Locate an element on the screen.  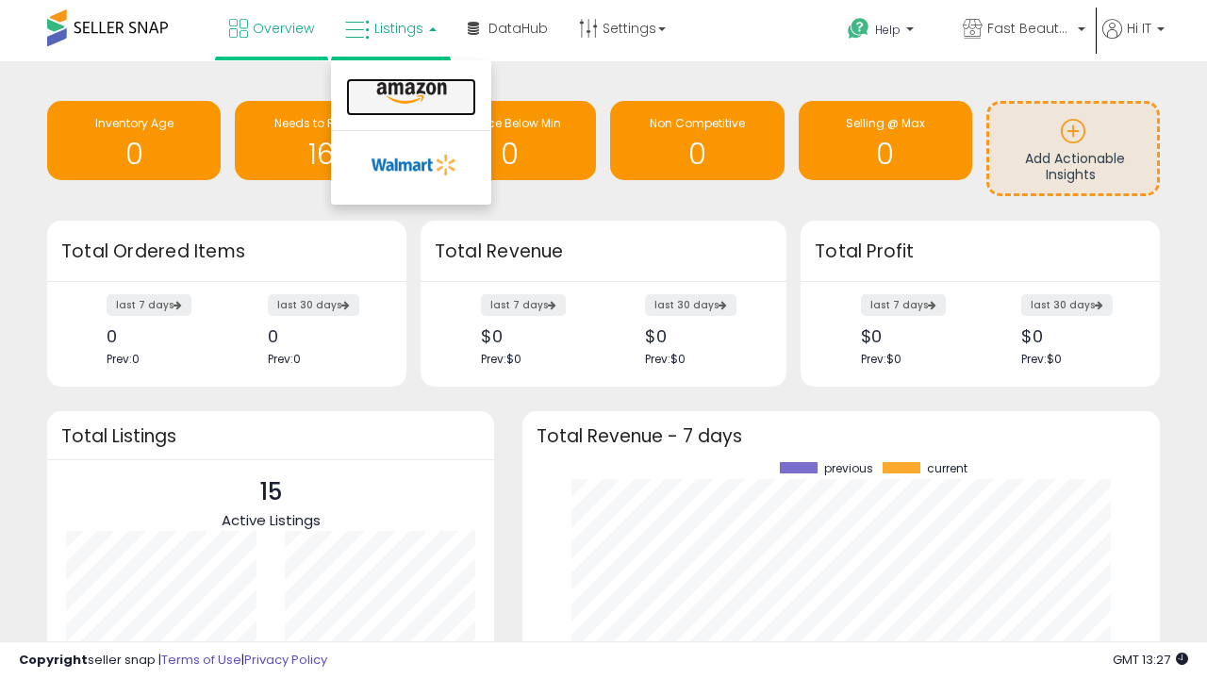
span: BB Price Below Min is located at coordinates (509, 123).